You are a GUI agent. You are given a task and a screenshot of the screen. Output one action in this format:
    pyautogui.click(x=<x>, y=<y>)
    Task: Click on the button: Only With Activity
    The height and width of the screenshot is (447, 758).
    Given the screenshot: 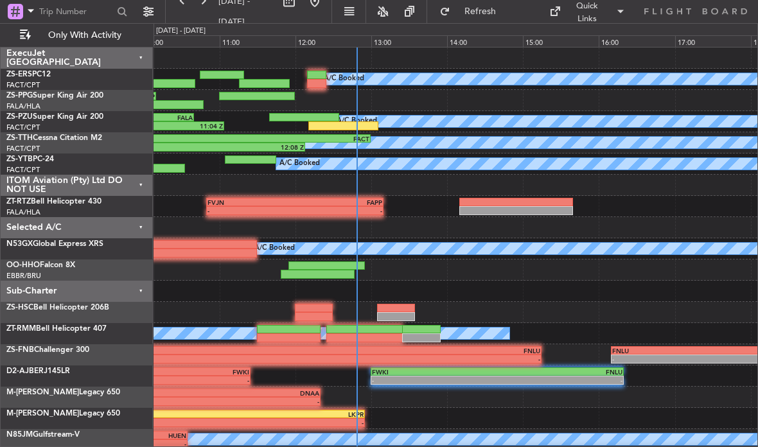 What is the action you would take?
    pyautogui.click(x=76, y=35)
    